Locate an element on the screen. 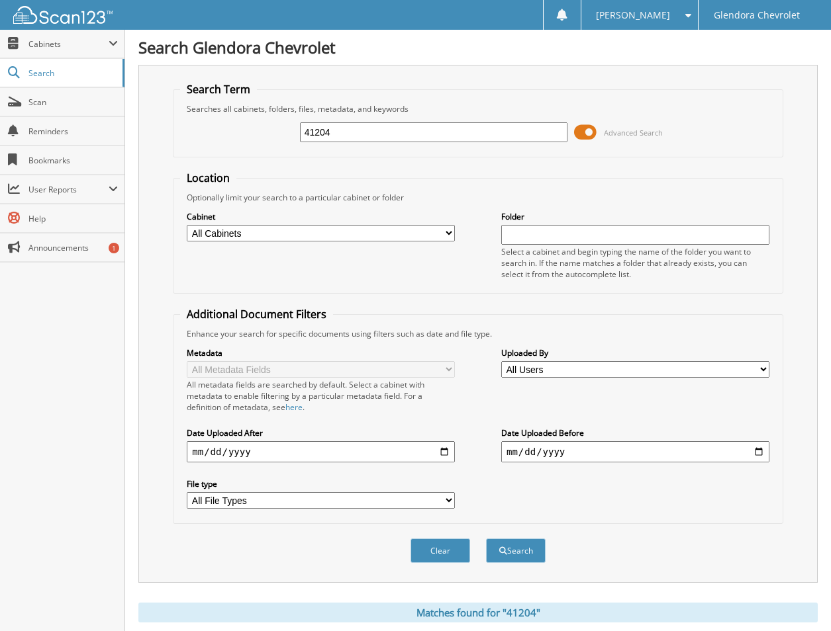  a: here is located at coordinates (294, 407).